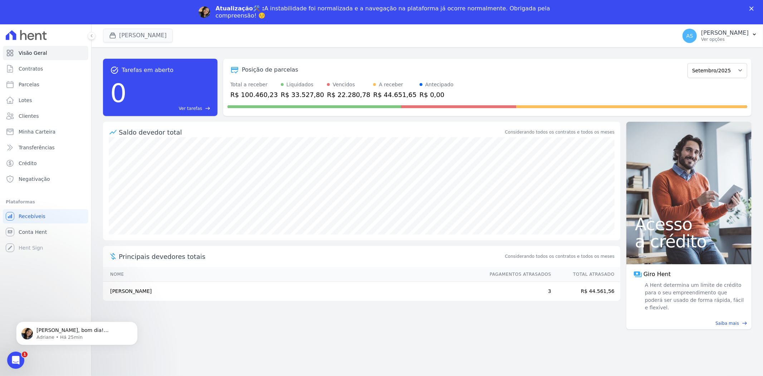 Image resolution: width=763 pixels, height=376 pixels. I want to click on span: Recebíveis, so click(32, 216).